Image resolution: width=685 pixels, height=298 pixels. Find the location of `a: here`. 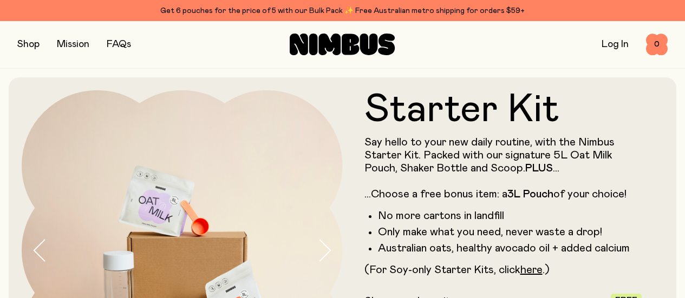

a: here is located at coordinates (531, 270).